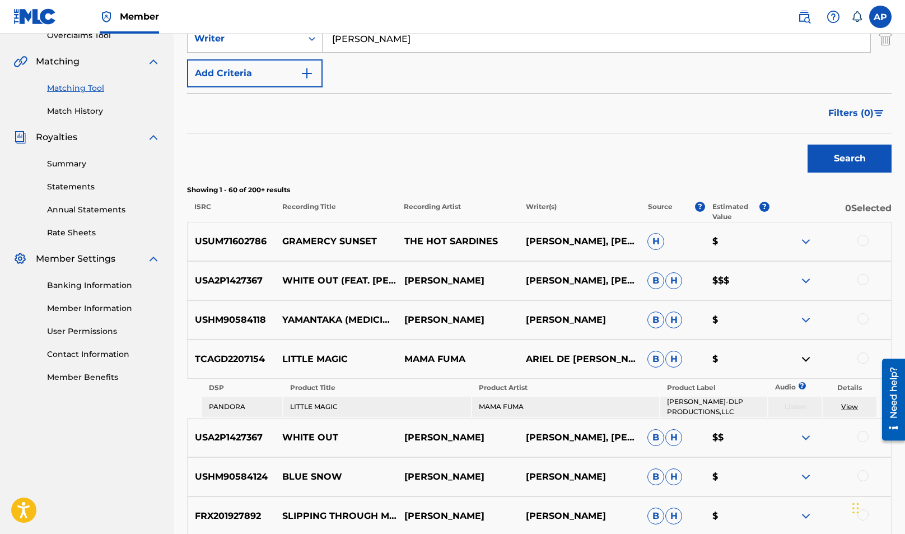 This screenshot has width=905, height=534. I want to click on img: MLC Logo, so click(35, 16).